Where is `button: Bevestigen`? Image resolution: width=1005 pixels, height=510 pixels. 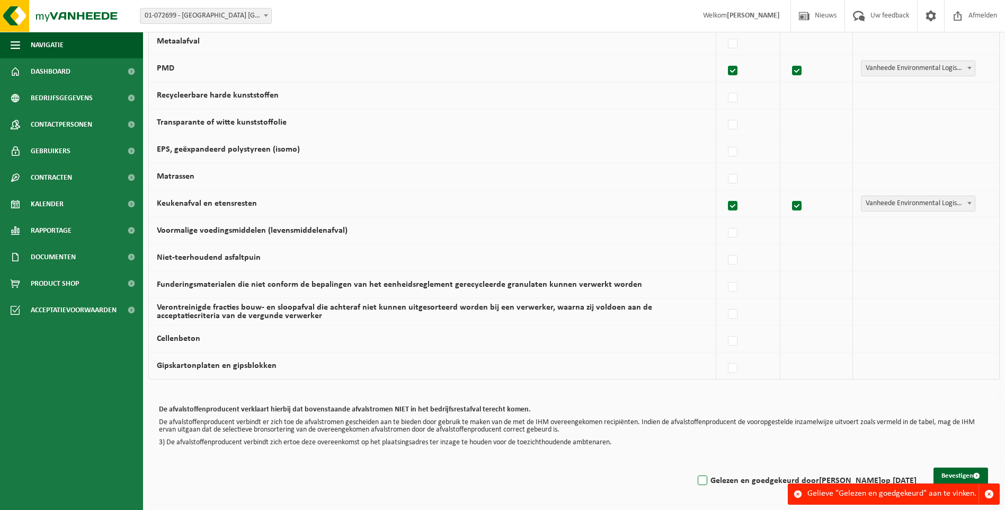
button: Bevestigen is located at coordinates (960, 476).